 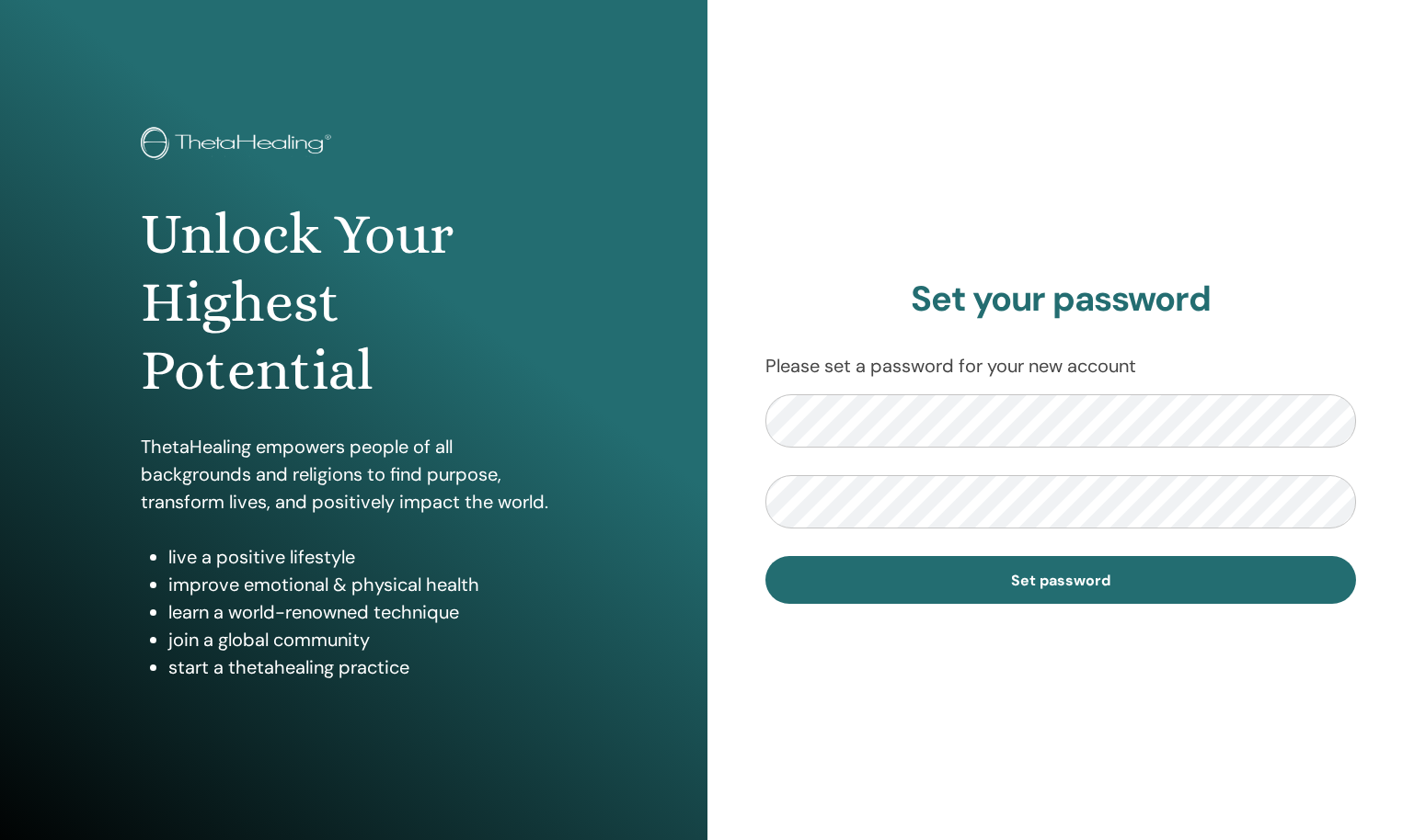 What do you see at coordinates (367, 585) in the screenshot?
I see `li: improve emotional & physical health` at bounding box center [367, 585].